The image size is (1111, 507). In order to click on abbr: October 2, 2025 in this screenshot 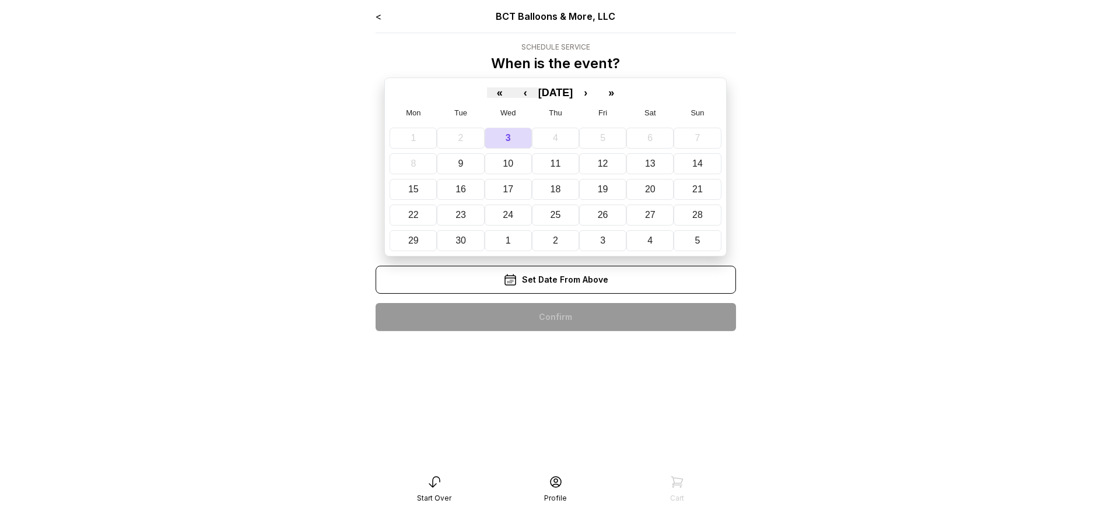, I will do `click(555, 240)`.